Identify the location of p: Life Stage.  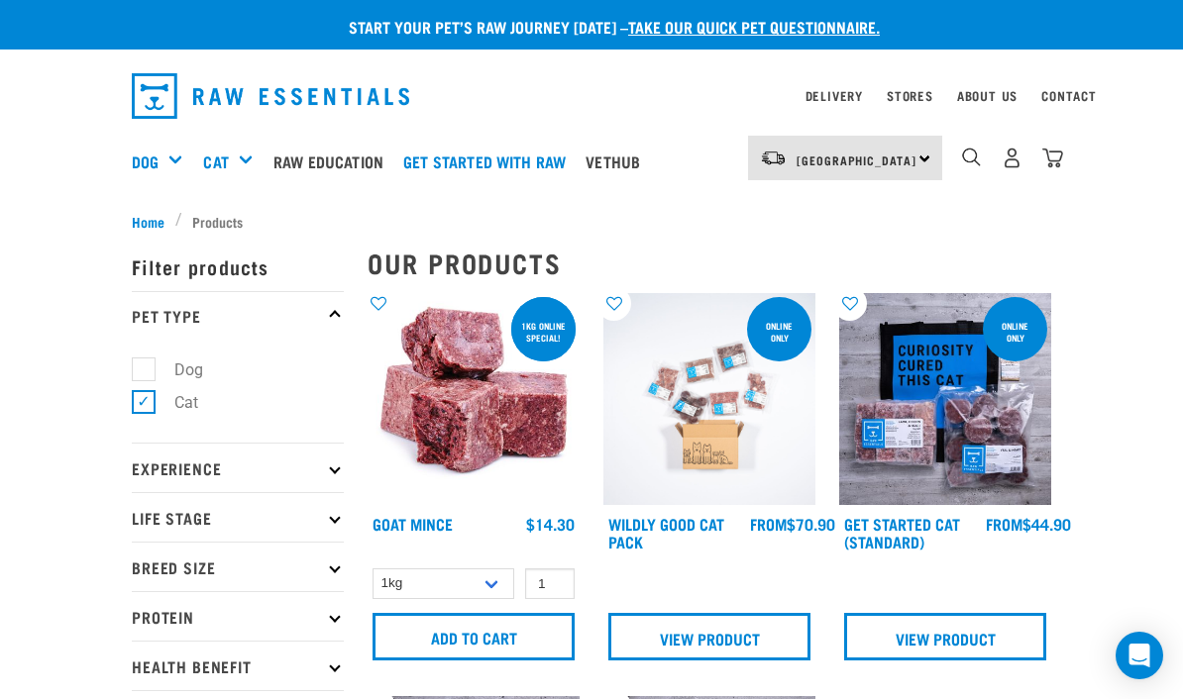
(238, 517).